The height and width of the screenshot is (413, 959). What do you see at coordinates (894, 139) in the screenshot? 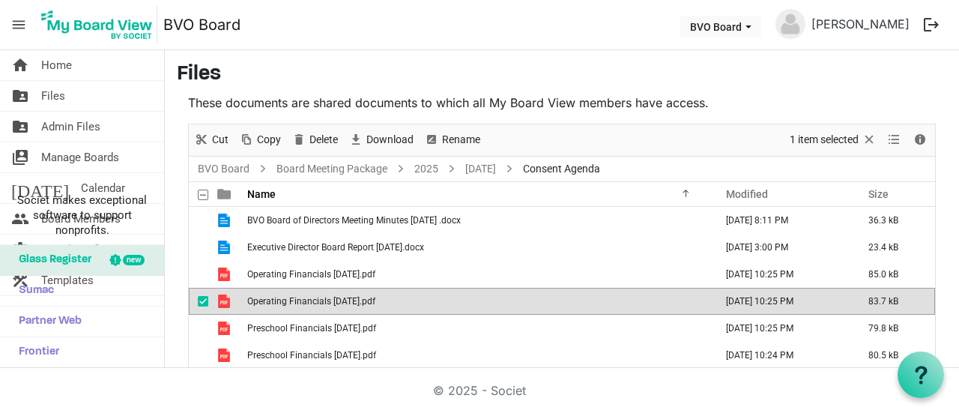
I see `button: View dropdownbutton` at bounding box center [894, 139].